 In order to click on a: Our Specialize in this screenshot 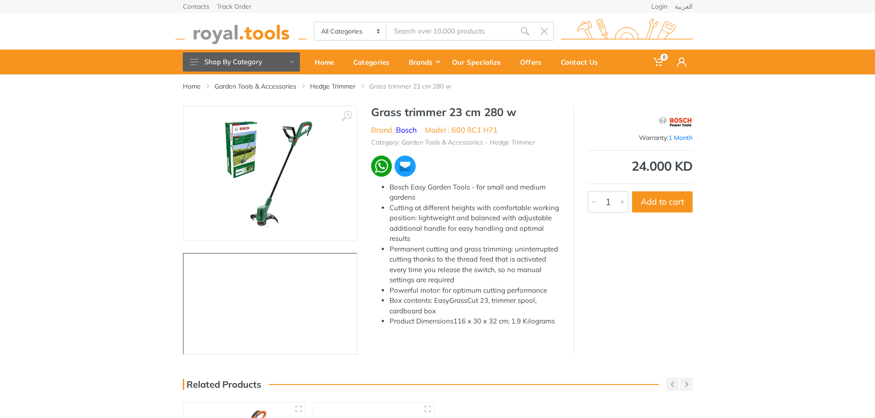, I will do `click(479, 62)`.